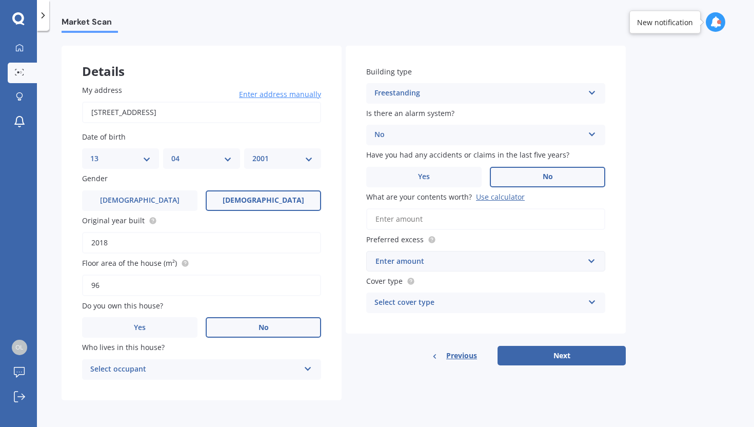 Image resolution: width=754 pixels, height=427 pixels. I want to click on span: Market Scan, so click(90, 24).